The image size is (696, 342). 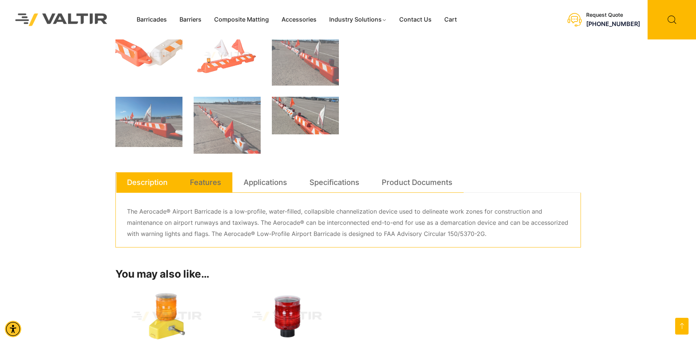 I want to click on img: A row of traffic barriers with orange and white stripes, red lights, and flags on an airport tarmac., so click(x=305, y=115).